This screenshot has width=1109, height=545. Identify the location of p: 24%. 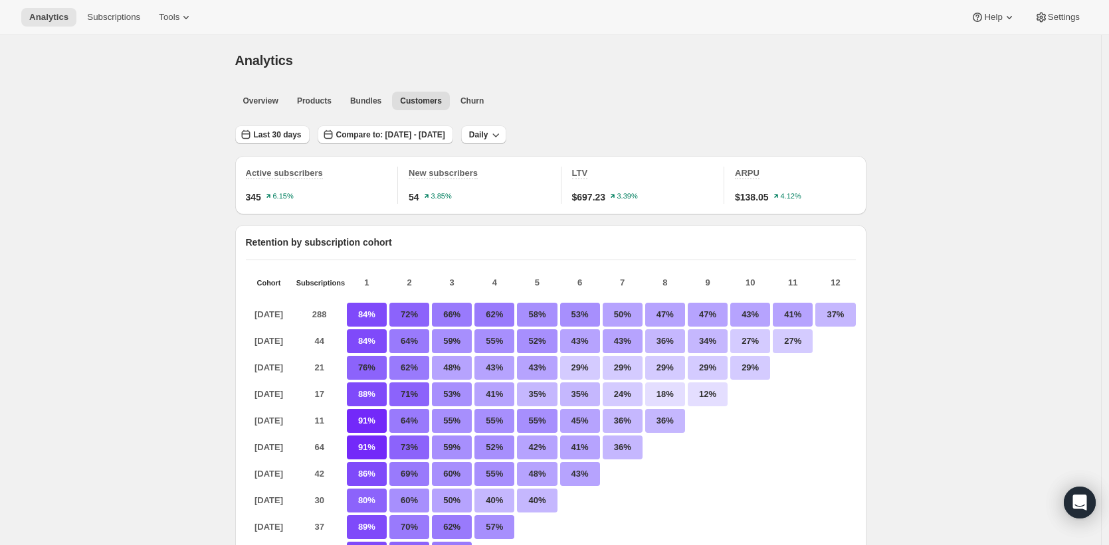
(623, 395).